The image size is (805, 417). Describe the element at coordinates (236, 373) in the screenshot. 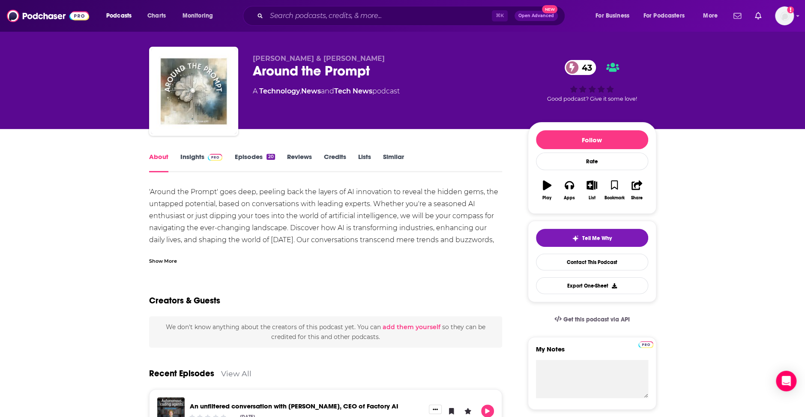

I see `a: View All` at that location.